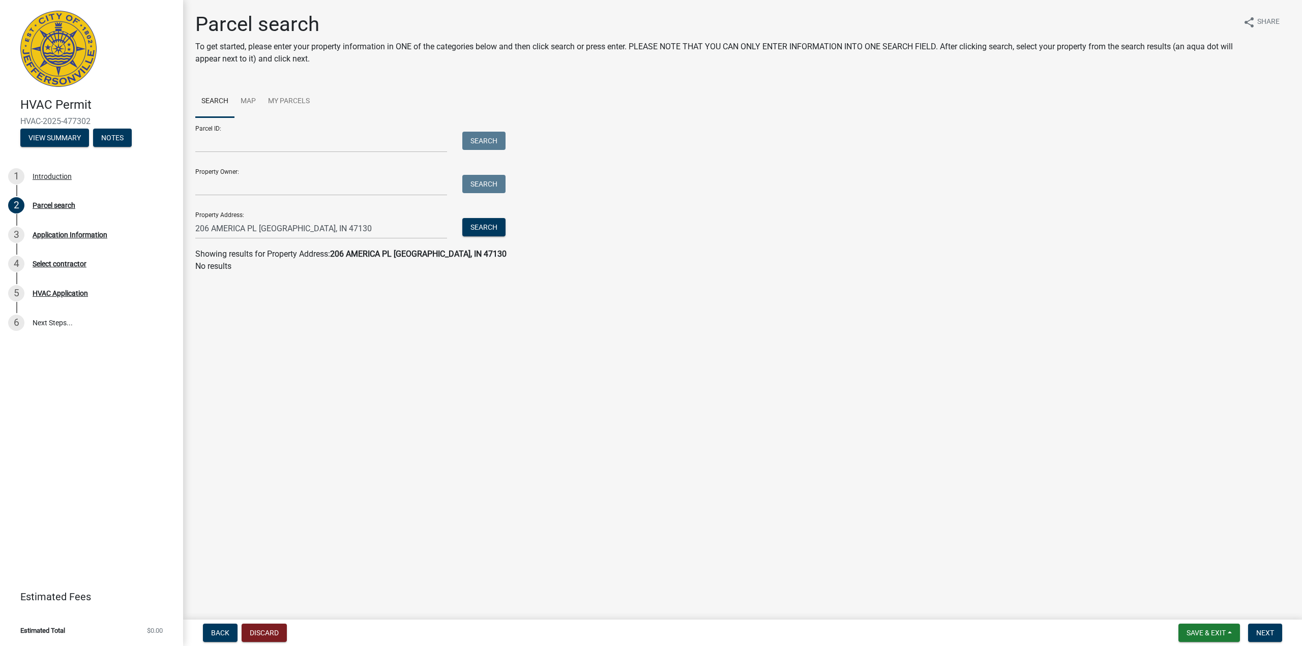  What do you see at coordinates (54, 138) in the screenshot?
I see `wm-modal-confirm: Summary` at bounding box center [54, 138].